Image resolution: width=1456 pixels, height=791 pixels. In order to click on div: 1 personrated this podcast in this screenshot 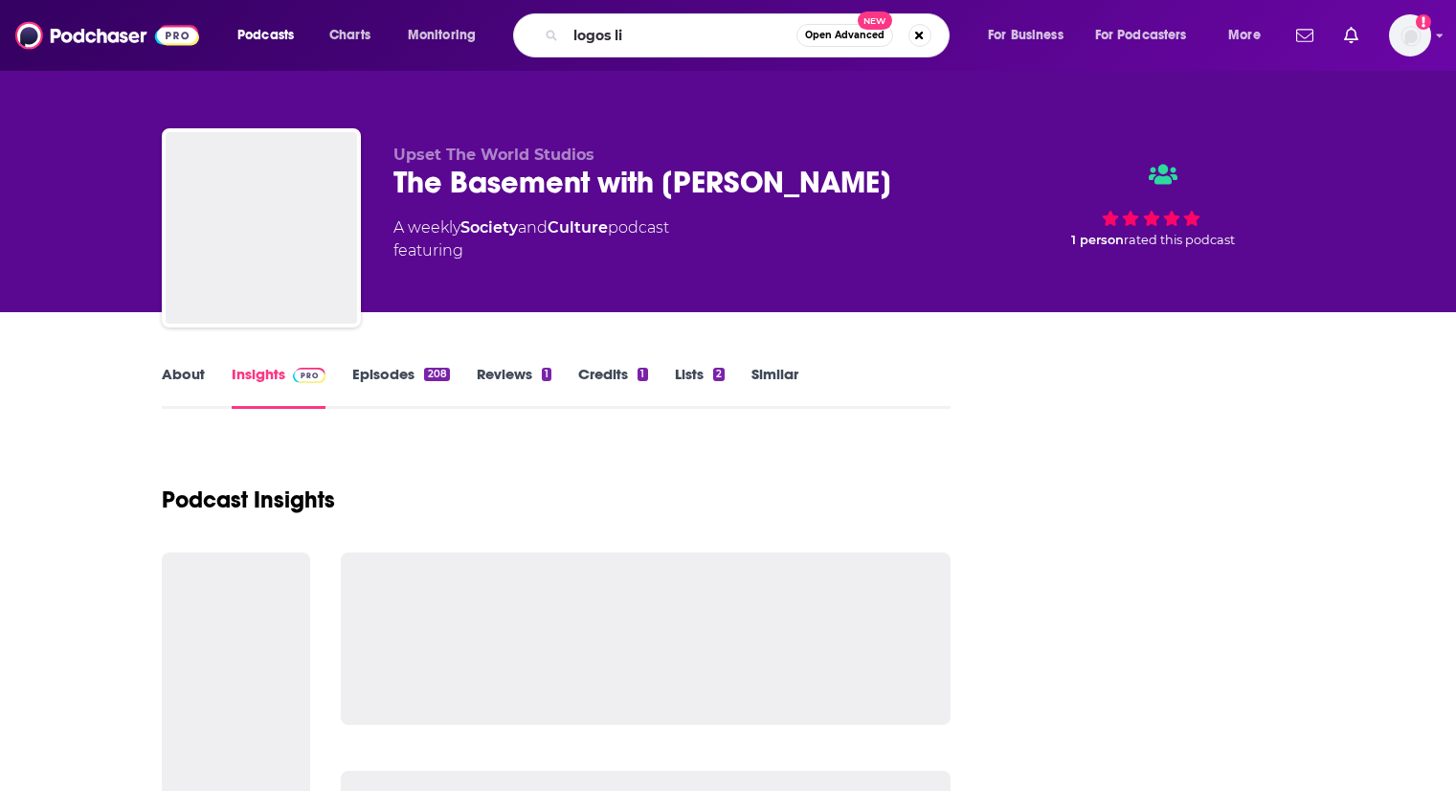, I will do `click(1151, 205)`.